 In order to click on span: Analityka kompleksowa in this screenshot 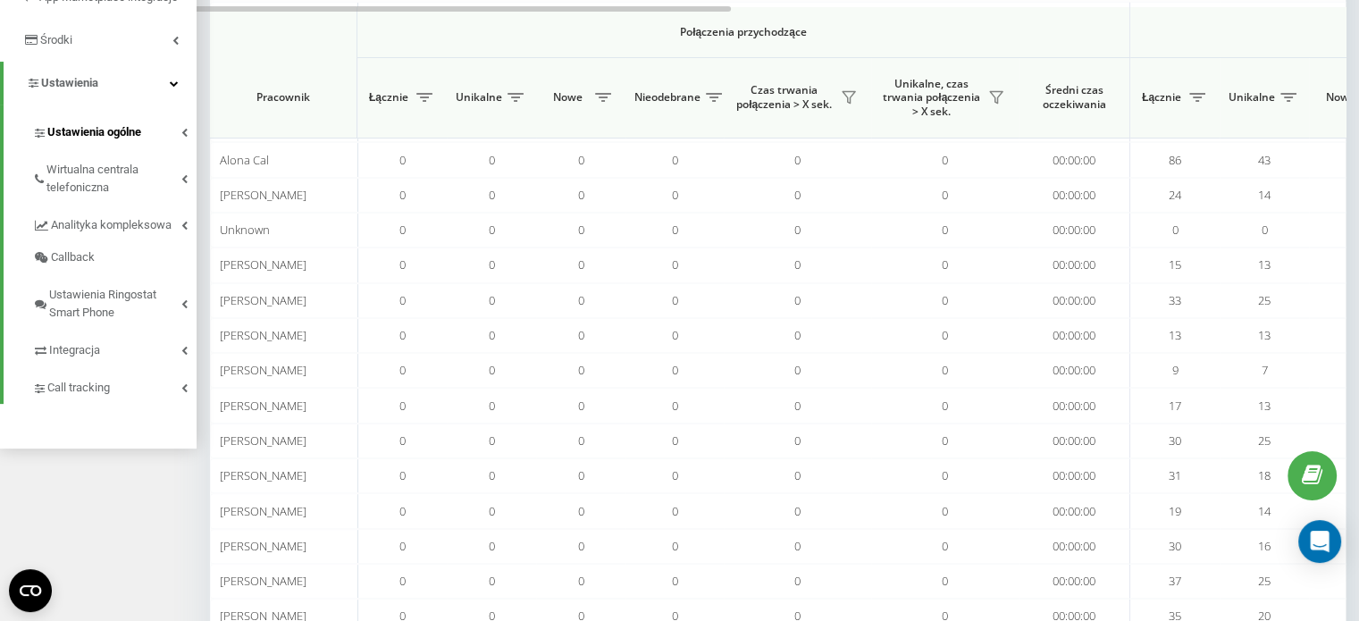, I will do `click(111, 225)`.